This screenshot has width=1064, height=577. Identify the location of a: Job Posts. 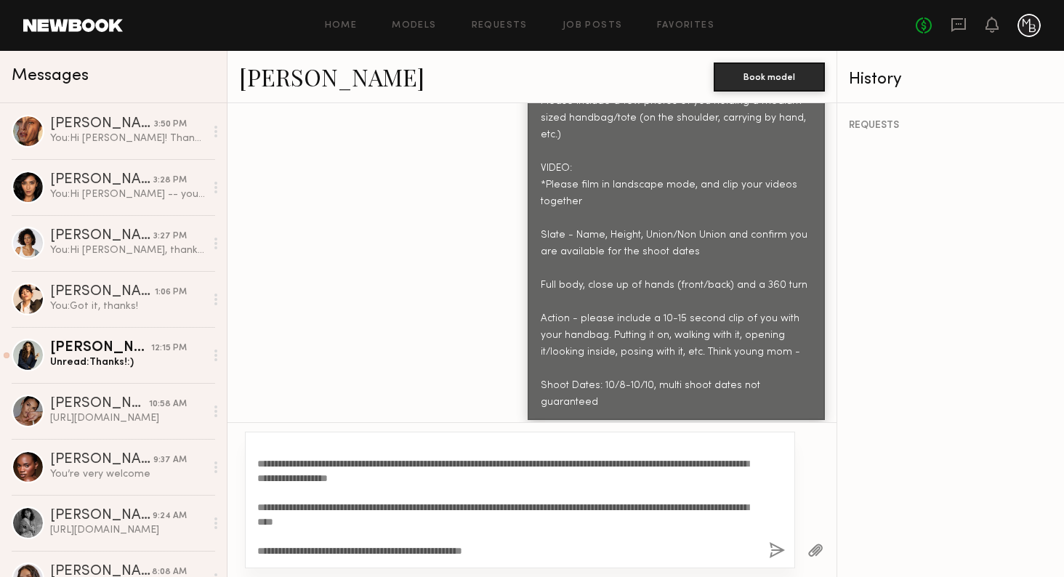
(592, 25).